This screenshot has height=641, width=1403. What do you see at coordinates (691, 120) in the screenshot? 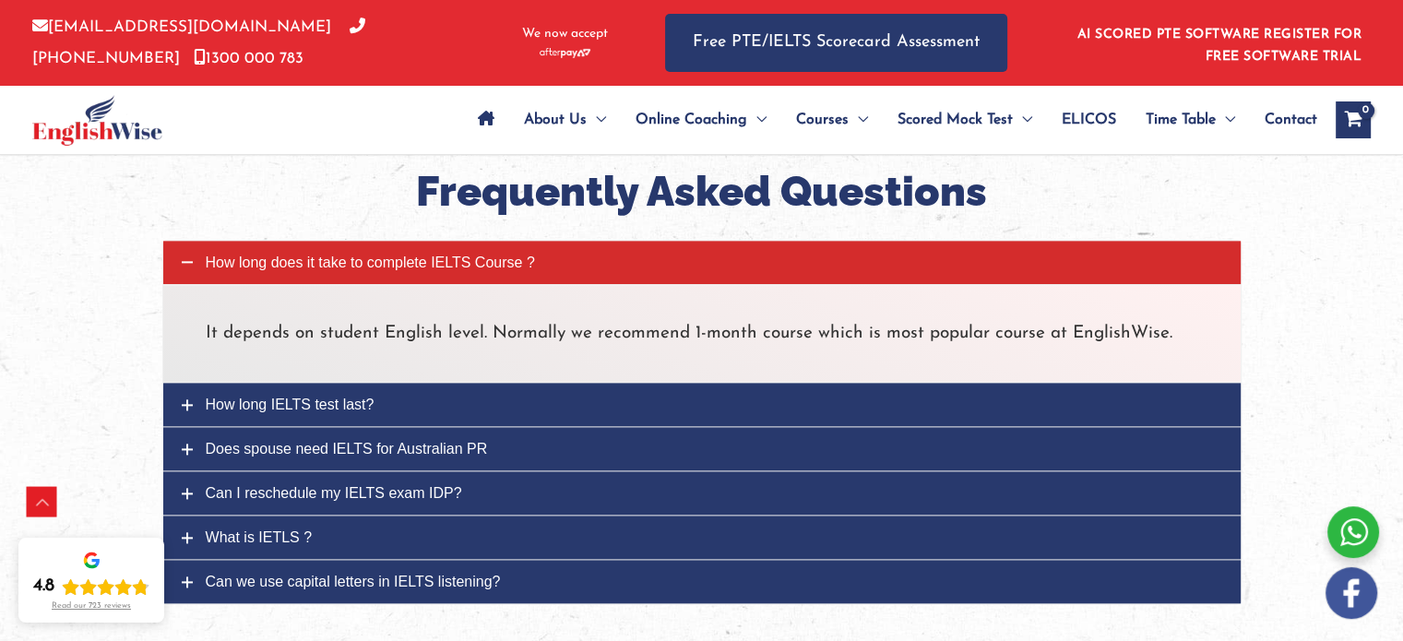
I see `span: Online Coaching` at bounding box center [691, 120].